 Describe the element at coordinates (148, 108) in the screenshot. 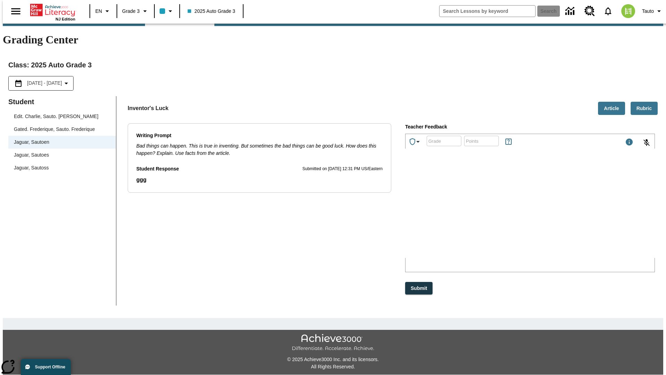

I see `p: Inventor's Luck` at that location.